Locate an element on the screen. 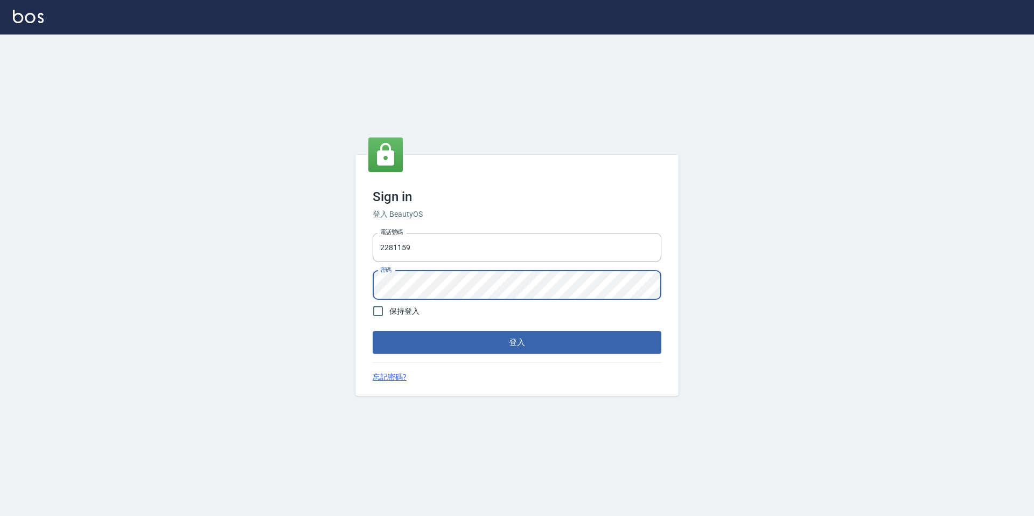 The width and height of the screenshot is (1034, 516). span: 保持登入 is located at coordinates (405, 311).